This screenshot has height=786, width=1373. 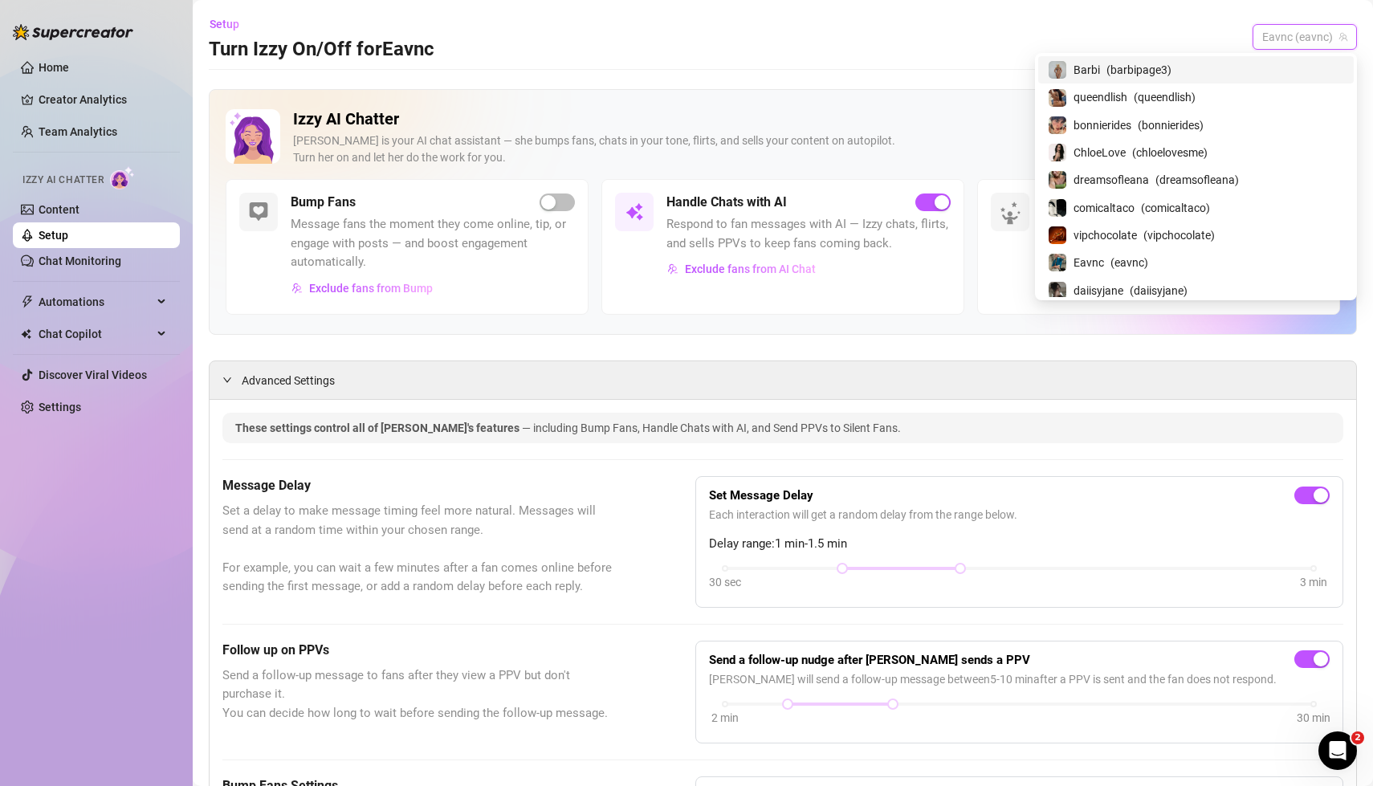 I want to click on img: Barbi, so click(x=1057, y=70).